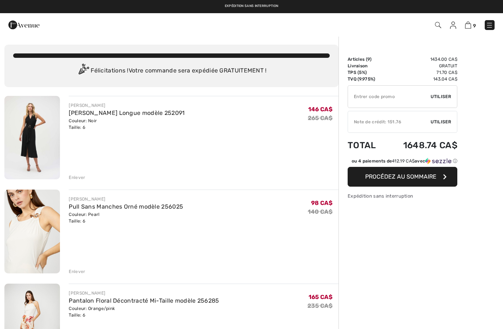  What do you see at coordinates (389, 97) in the screenshot?
I see `input: Code promo` at bounding box center [389, 97].